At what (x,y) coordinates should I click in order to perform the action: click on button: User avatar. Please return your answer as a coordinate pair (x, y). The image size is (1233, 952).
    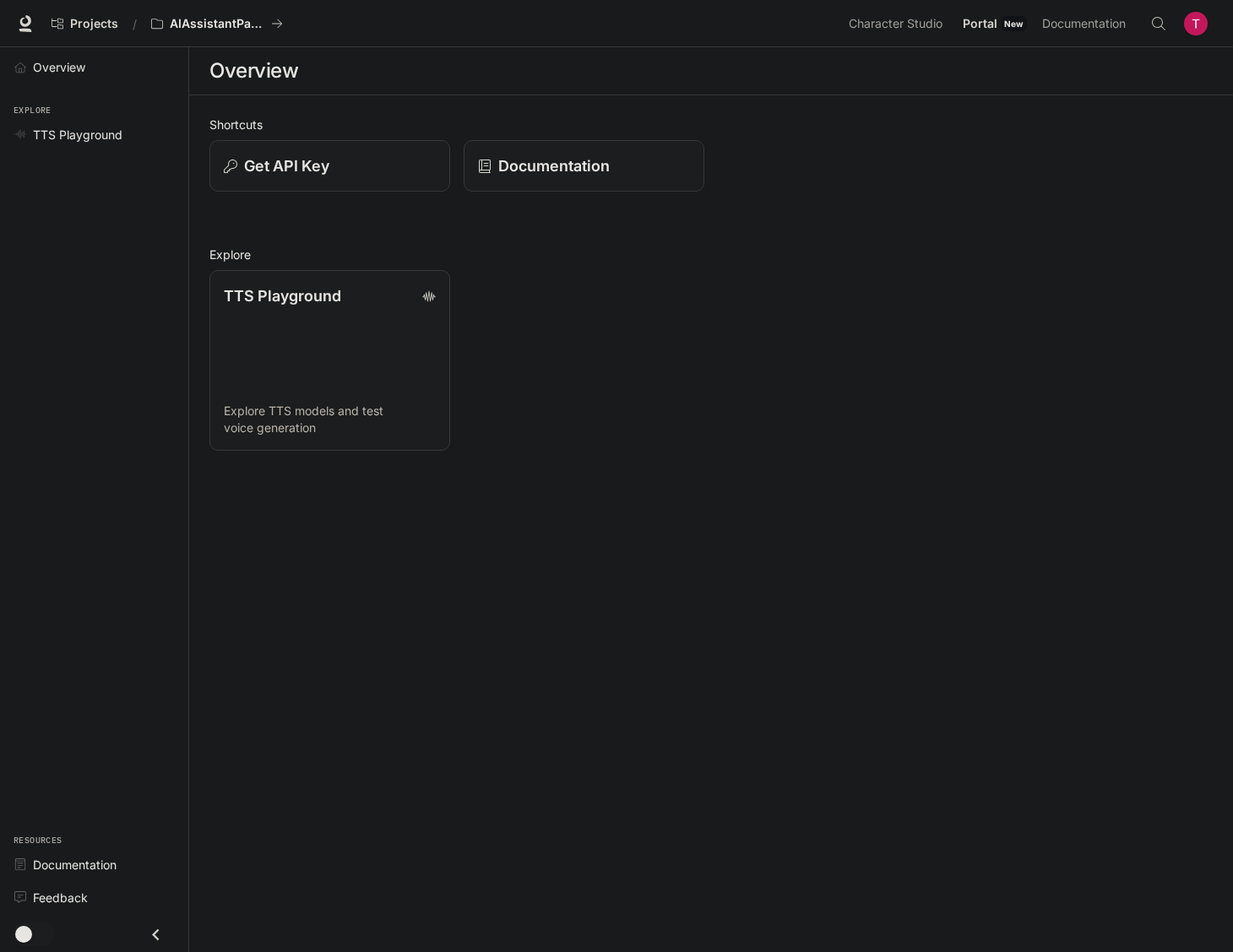
    Looking at the image, I should click on (1196, 24).